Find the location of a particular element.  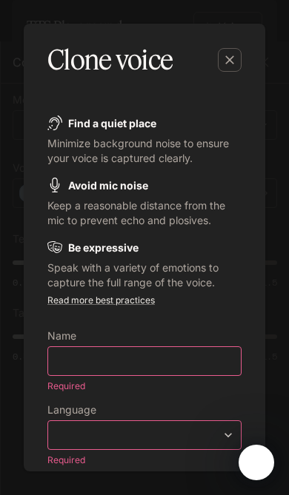

b: Find a quiet place is located at coordinates (112, 123).